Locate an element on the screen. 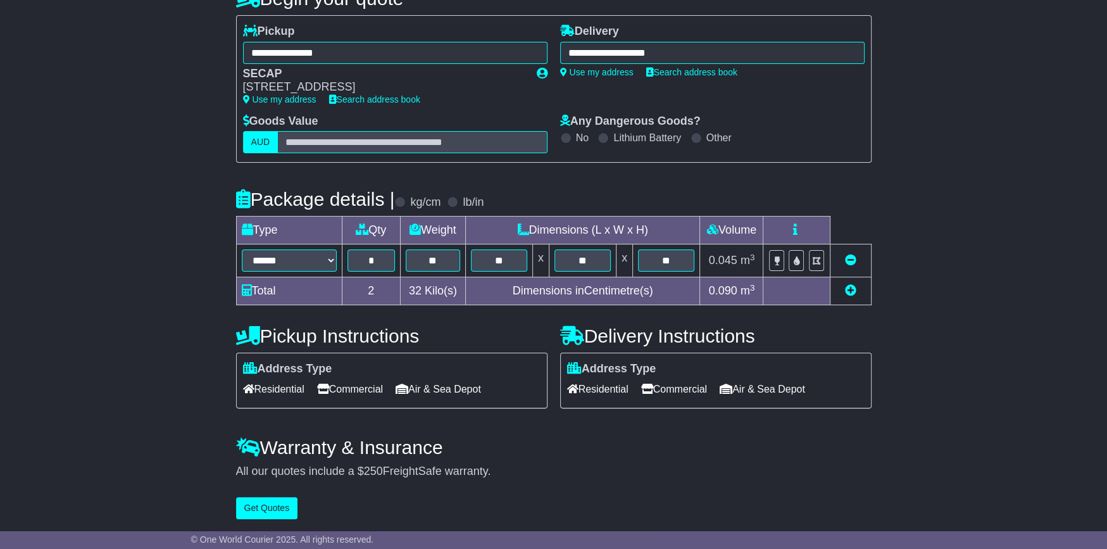 This screenshot has width=1107, height=549. label: Delivery is located at coordinates (589, 32).